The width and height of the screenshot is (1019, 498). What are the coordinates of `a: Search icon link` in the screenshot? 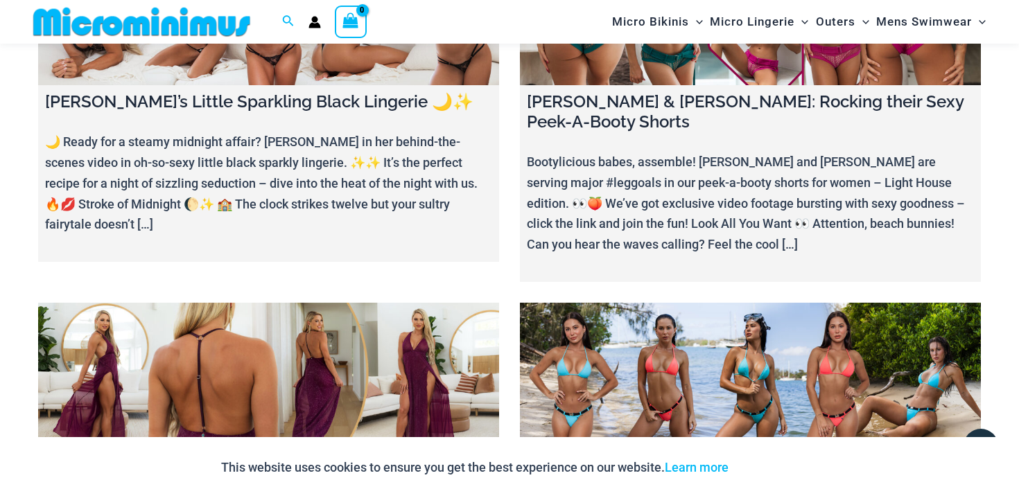 It's located at (288, 21).